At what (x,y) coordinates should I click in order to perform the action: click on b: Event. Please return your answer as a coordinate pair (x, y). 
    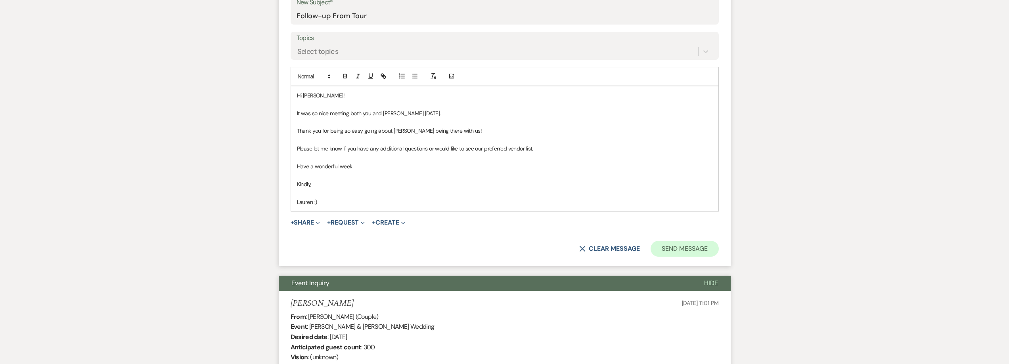
    Looking at the image, I should click on (299, 327).